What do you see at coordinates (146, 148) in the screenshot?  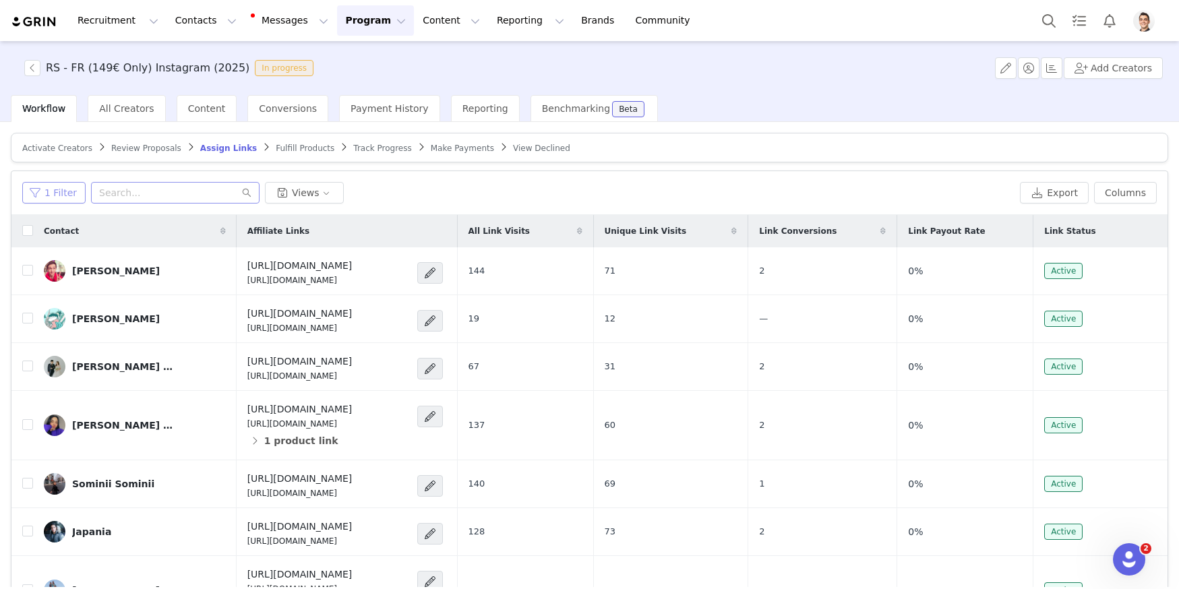 I see `span: Review Proposals` at bounding box center [146, 148].